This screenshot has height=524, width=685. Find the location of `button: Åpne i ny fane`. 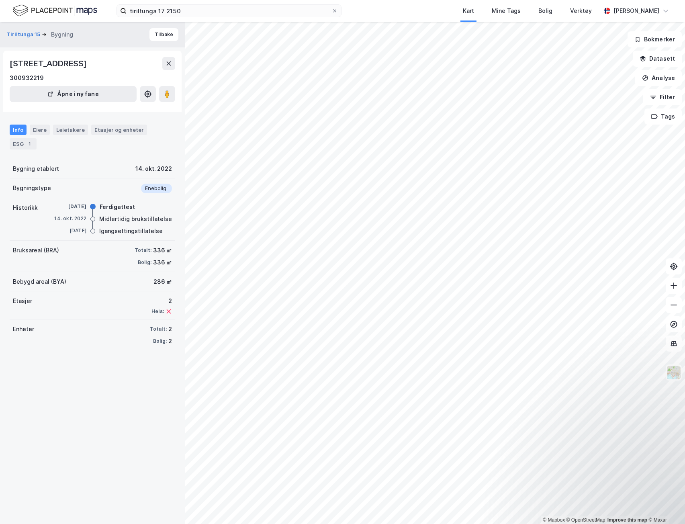

button: Åpne i ny fane is located at coordinates (73, 94).